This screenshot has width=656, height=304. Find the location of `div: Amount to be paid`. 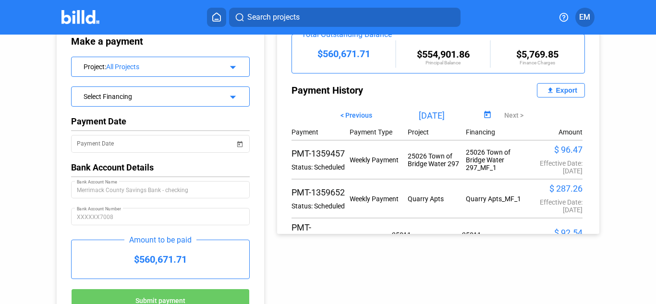

div: Amount to be paid is located at coordinates (160, 240).